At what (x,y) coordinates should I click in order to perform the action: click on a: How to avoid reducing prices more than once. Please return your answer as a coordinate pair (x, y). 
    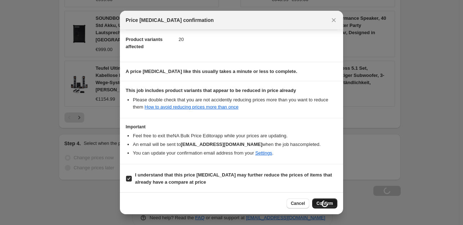
    Looking at the image, I should click on (191, 107).